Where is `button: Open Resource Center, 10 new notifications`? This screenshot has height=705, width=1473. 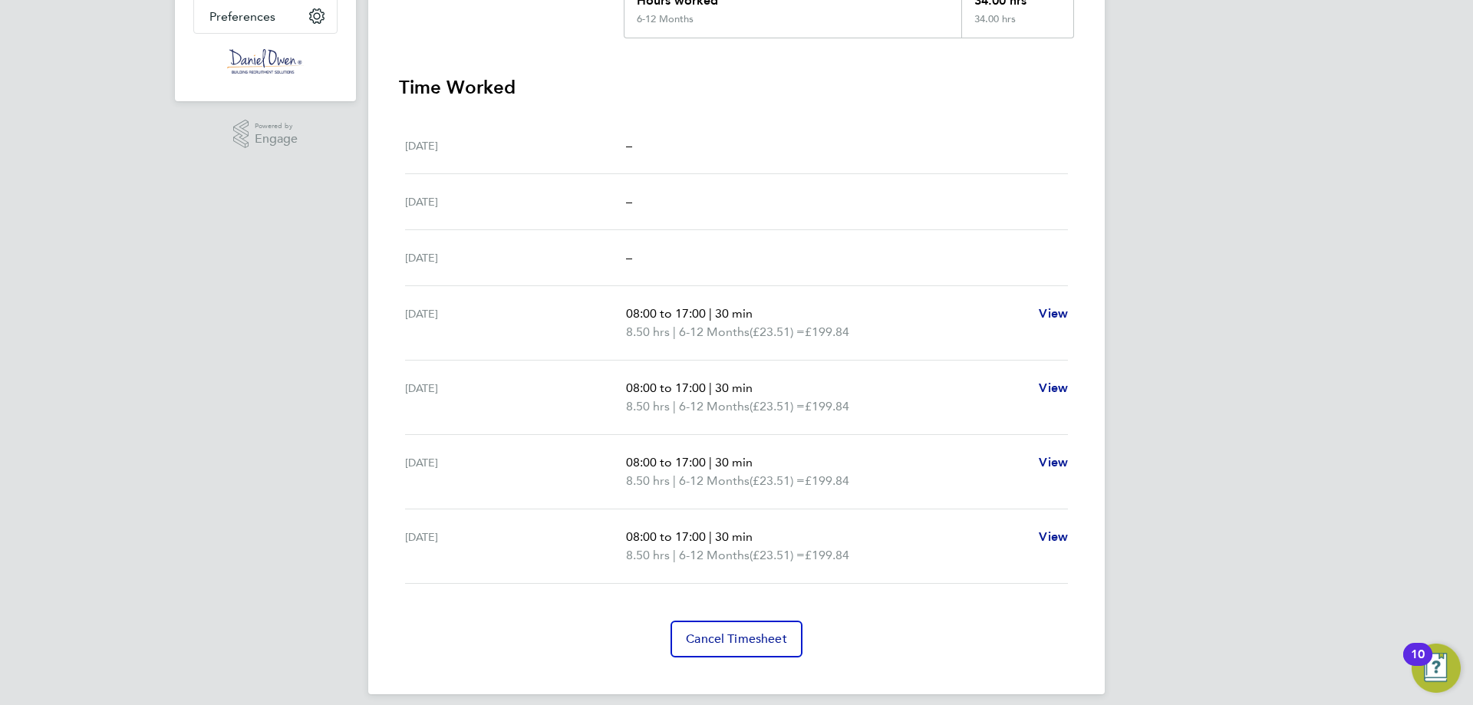
button: Open Resource Center, 10 new notifications is located at coordinates (1436, 668).